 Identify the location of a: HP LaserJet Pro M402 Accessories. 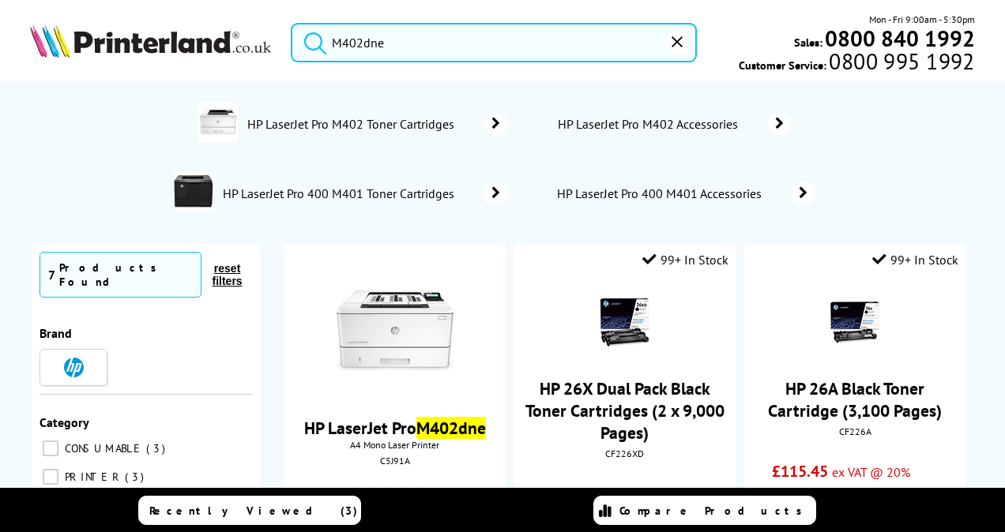
(673, 124).